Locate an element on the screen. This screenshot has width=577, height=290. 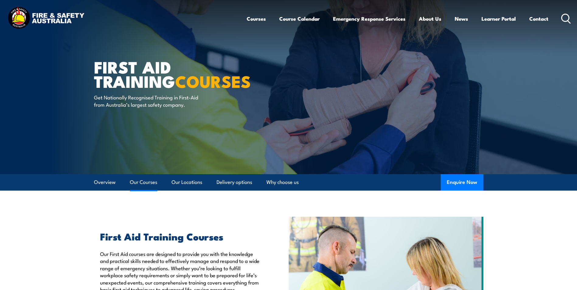
a: News is located at coordinates (461, 19).